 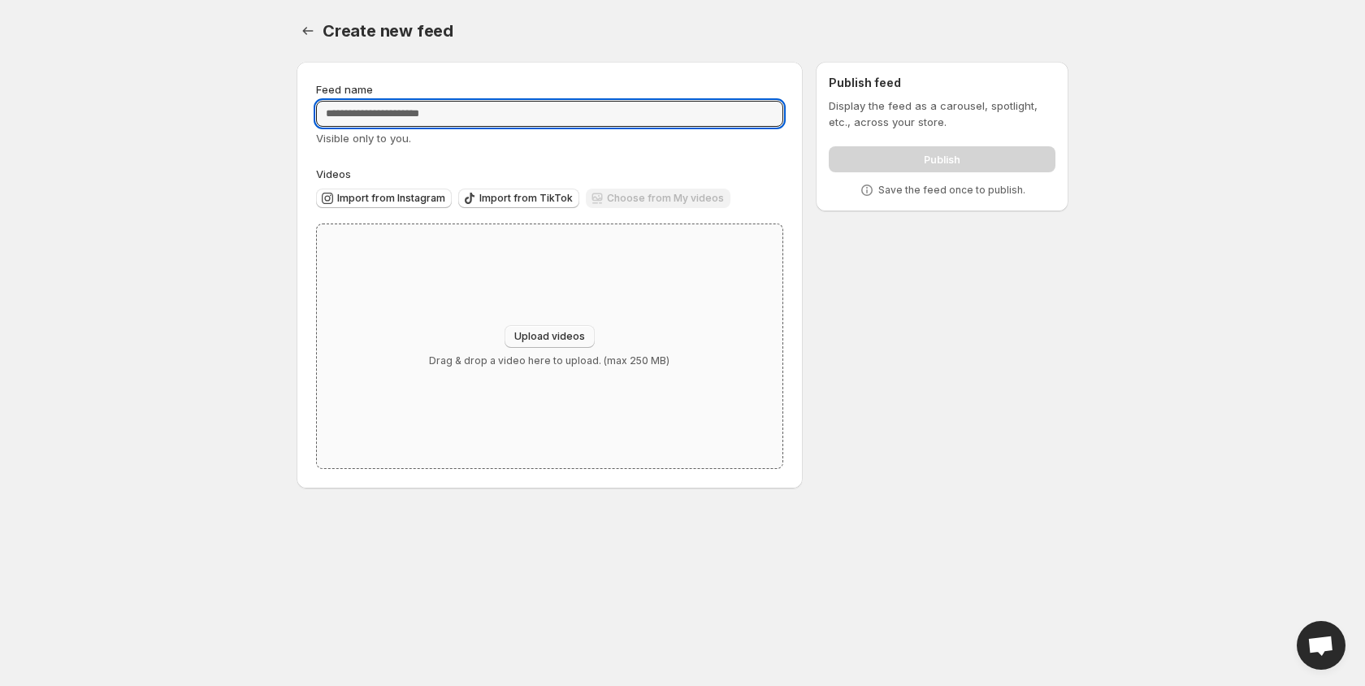 What do you see at coordinates (526, 198) in the screenshot?
I see `span: Import from TikTok` at bounding box center [526, 198].